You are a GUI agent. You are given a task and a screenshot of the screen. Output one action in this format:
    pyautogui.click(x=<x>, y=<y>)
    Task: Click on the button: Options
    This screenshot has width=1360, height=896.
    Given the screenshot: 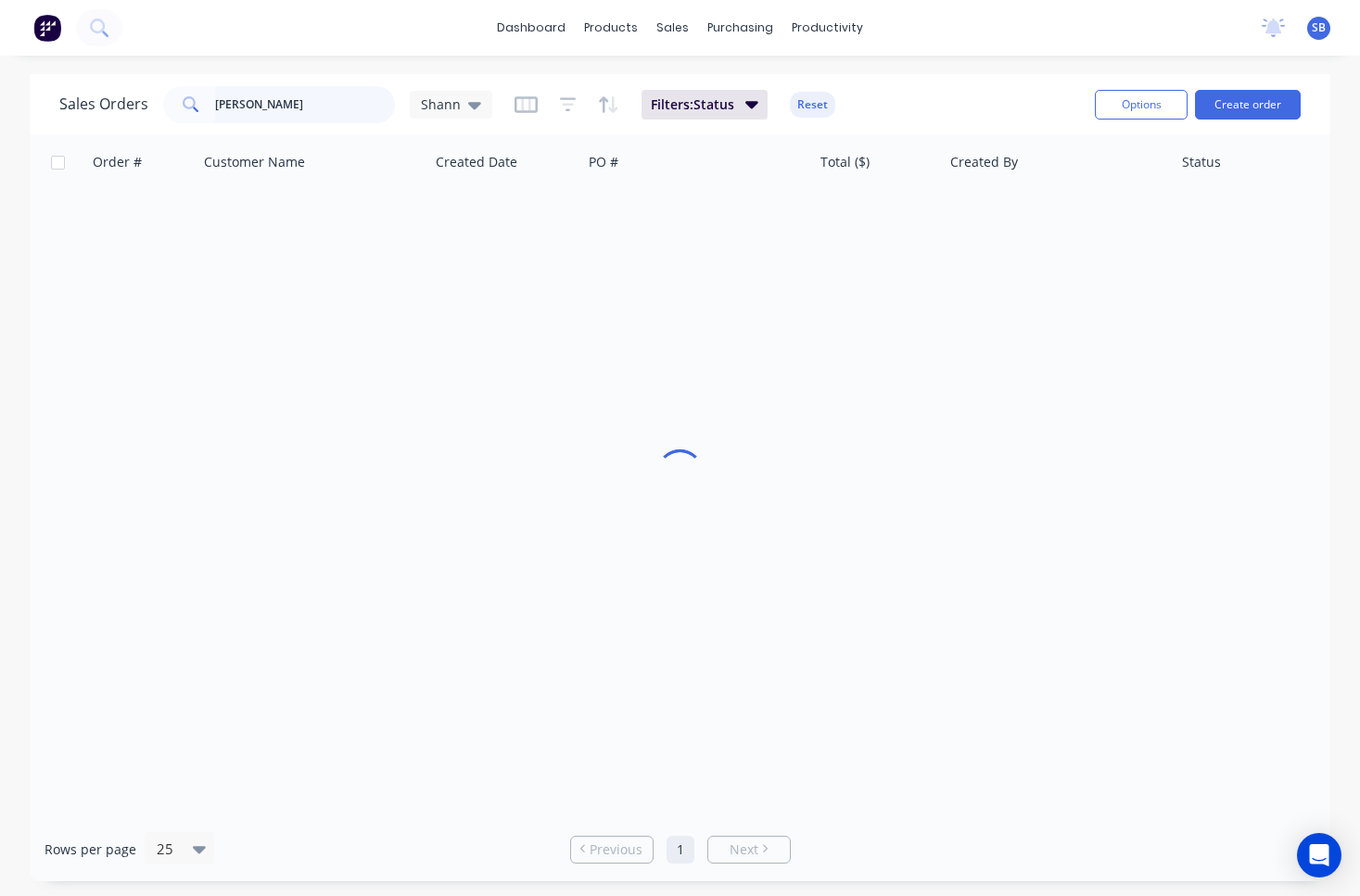 What is the action you would take?
    pyautogui.click(x=1141, y=104)
    